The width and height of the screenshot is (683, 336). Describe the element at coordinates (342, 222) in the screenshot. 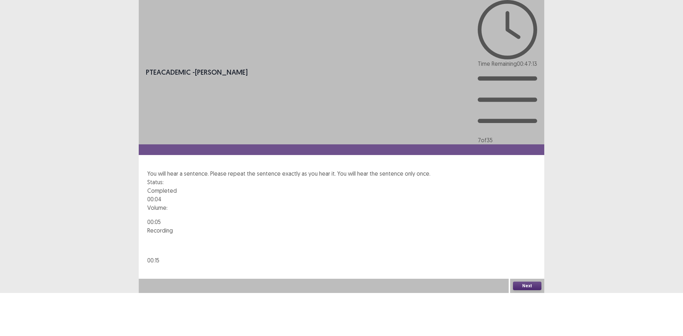

I see `p: 00 : 05` at that location.